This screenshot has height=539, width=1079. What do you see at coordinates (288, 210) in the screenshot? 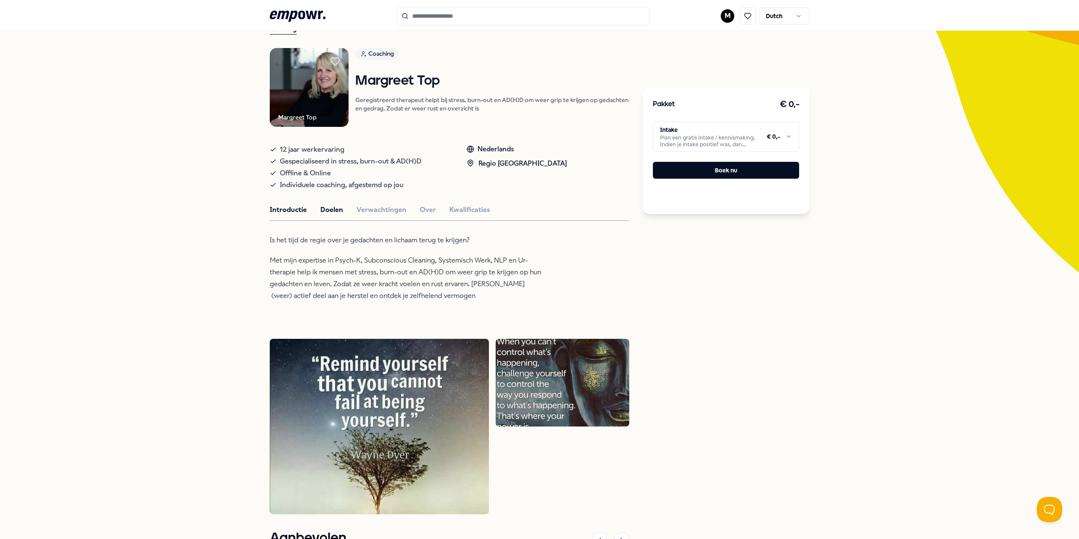
I see `button: Introductie` at bounding box center [288, 210].